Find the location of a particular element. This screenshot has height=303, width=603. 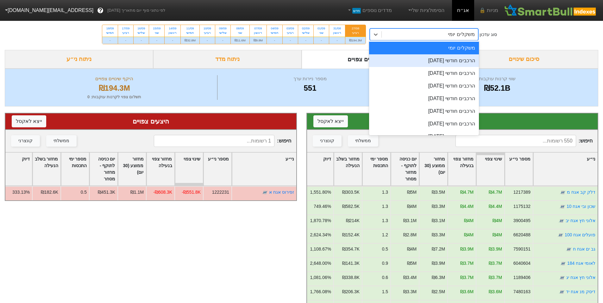

div: ₪582.5K is located at coordinates (351, 207).